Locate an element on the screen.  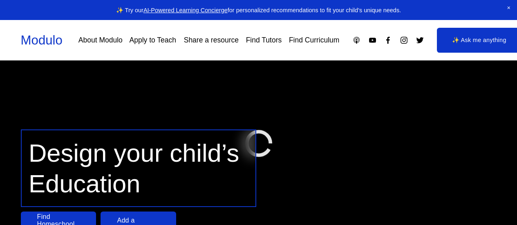
a: Apply to Teach is located at coordinates (153, 40).